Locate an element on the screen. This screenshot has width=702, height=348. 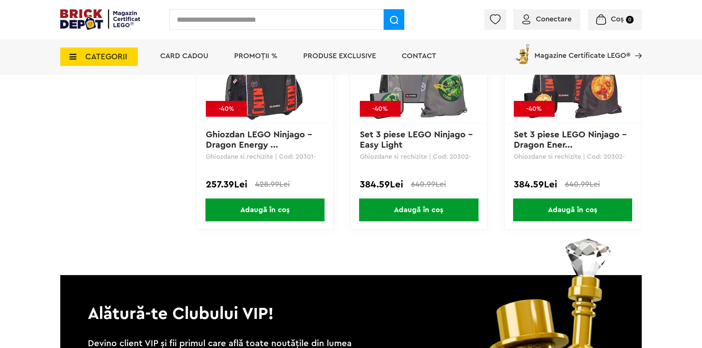
a: Set 3 piese LEGO Ninjago - Easy Light is located at coordinates (418, 140).